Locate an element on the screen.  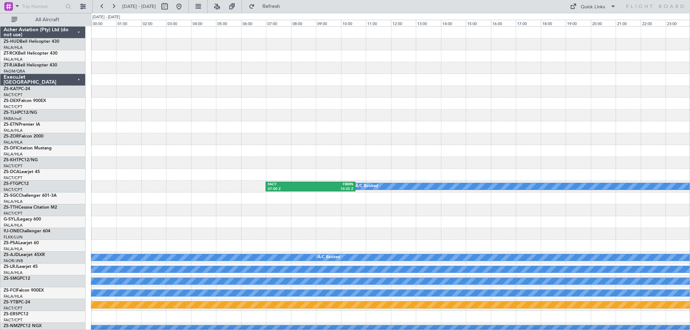
span: ZS-LRJ is located at coordinates (10, 267).